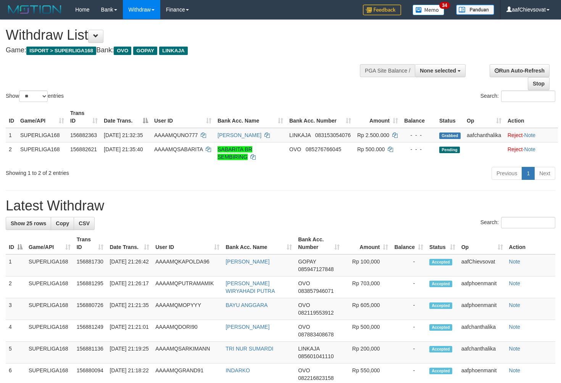 The image size is (561, 383). I want to click on a: Copy, so click(62, 223).